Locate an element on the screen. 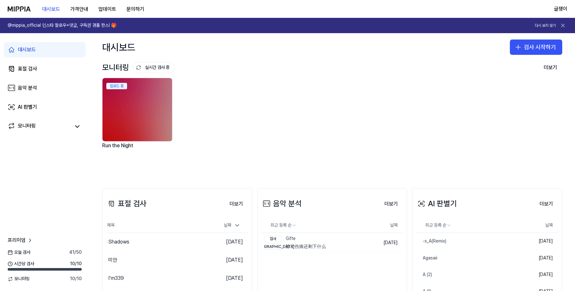 This screenshot has height=291, width=575. a: -s_A(Remix) is located at coordinates (468, 242).